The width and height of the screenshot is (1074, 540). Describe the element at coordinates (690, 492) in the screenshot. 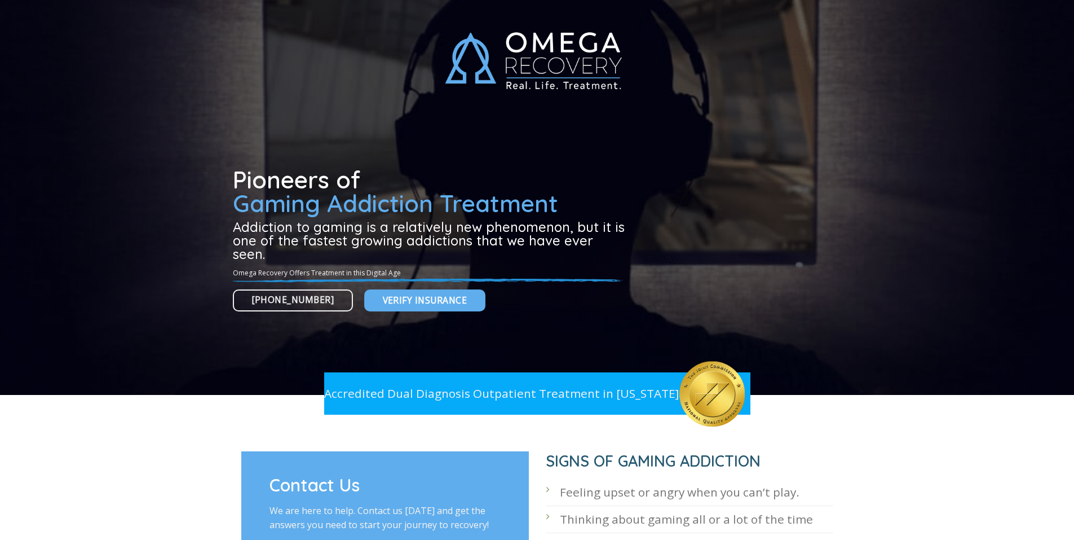

I see `li: Feeling upset or angry when you can’t play.` at that location.